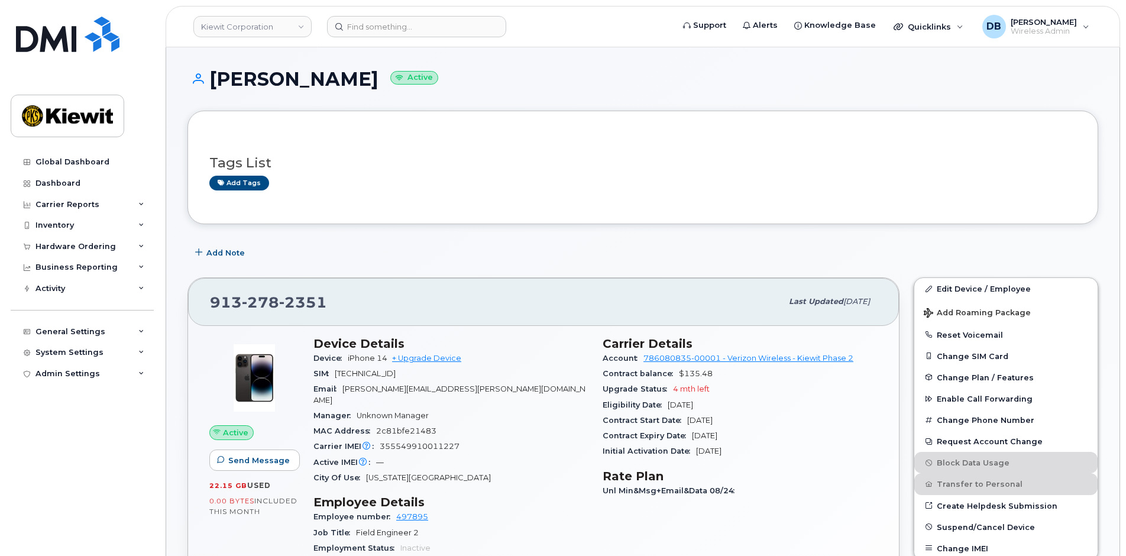  What do you see at coordinates (1006, 377) in the screenshot?
I see `button: Change Plan / Features` at bounding box center [1006, 377].